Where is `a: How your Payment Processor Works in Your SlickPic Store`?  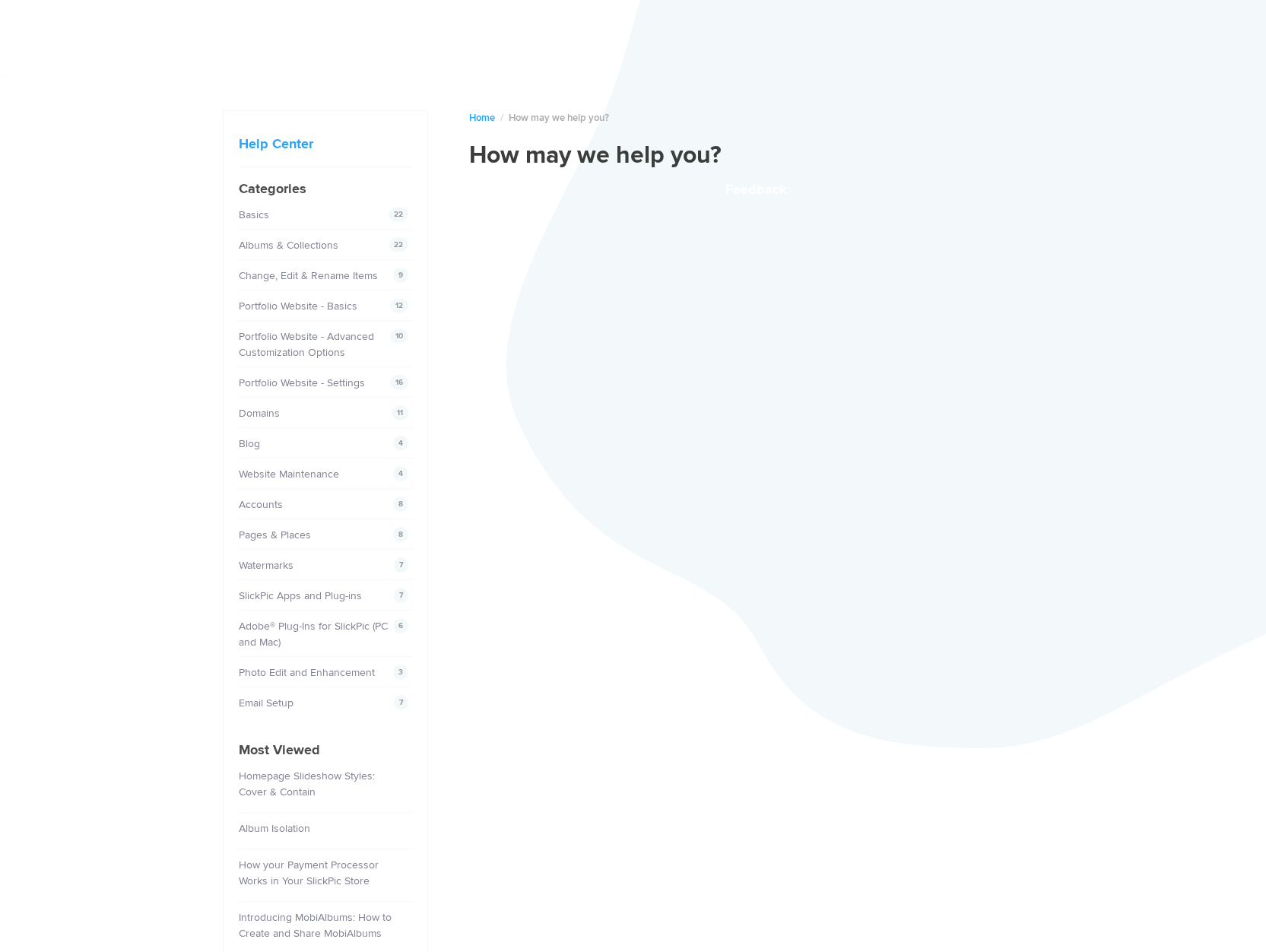 a: How your Payment Processor Works in Your SlickPic Store is located at coordinates (309, 873).